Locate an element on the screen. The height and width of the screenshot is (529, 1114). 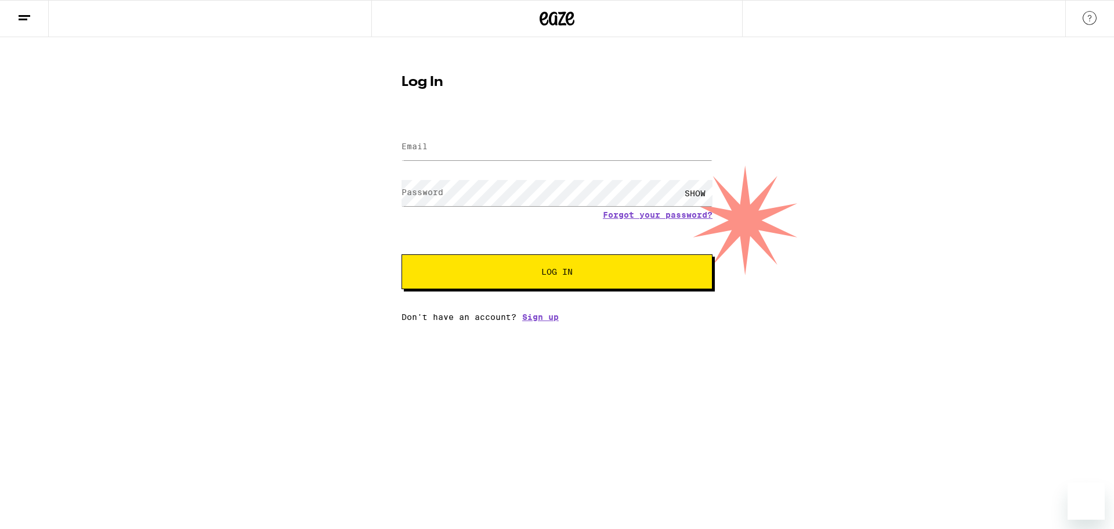
div: SHOW is located at coordinates (695, 193).